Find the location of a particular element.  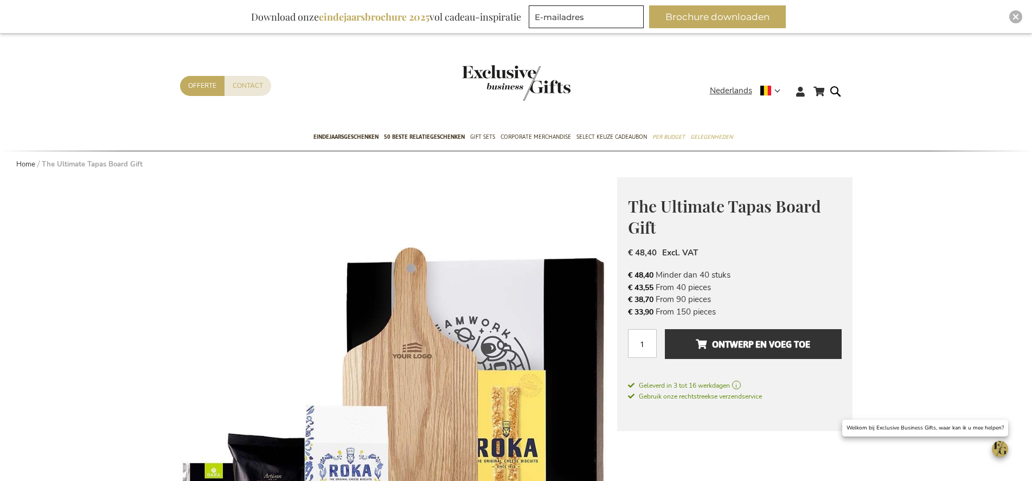

span: Nederlands is located at coordinates (731, 91).